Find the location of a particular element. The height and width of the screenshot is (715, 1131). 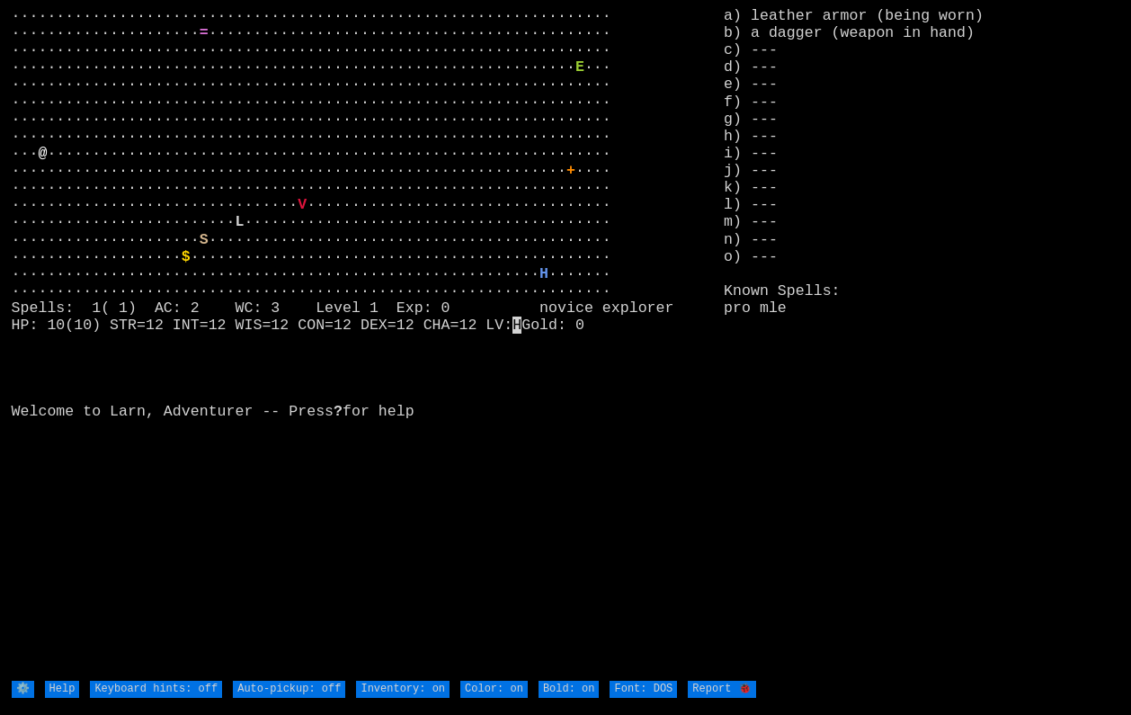

input: Report 🐞 is located at coordinates (721, 689).